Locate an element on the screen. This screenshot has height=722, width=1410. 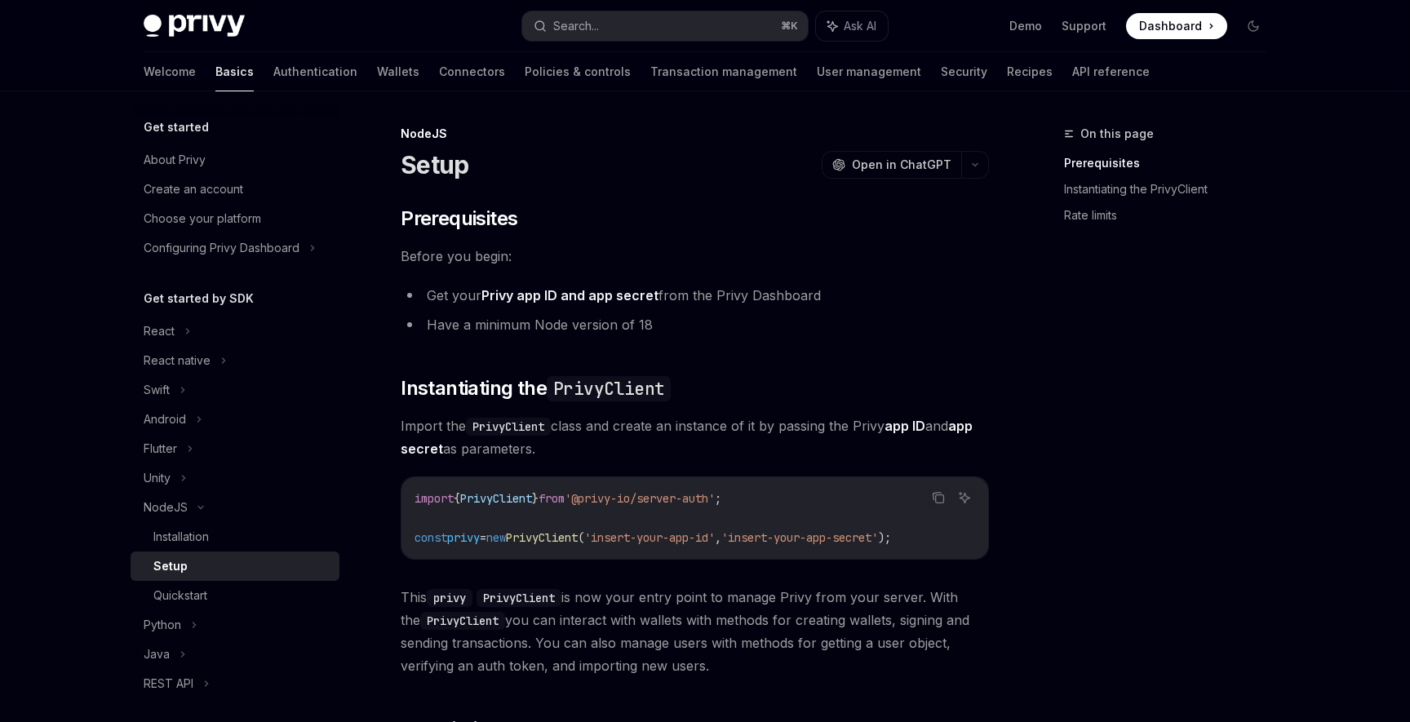
a: Create an account is located at coordinates (235, 189).